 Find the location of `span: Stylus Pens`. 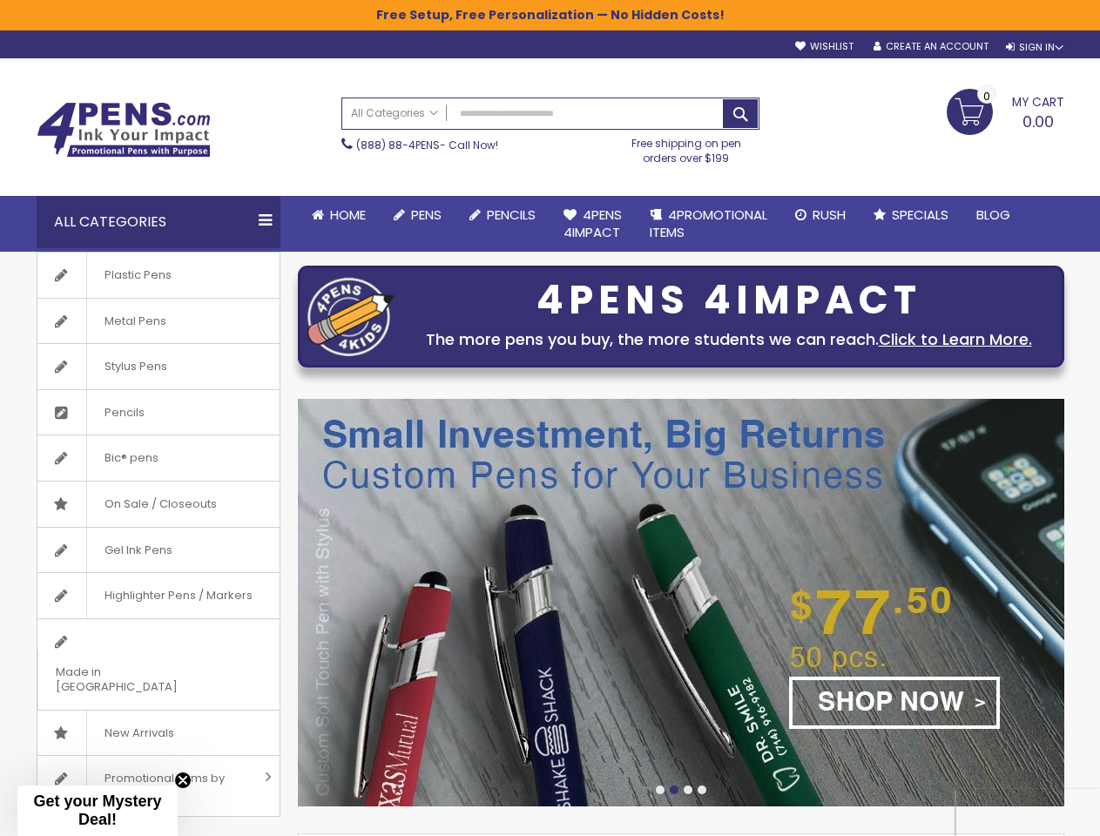

span: Stylus Pens is located at coordinates (135, 367).